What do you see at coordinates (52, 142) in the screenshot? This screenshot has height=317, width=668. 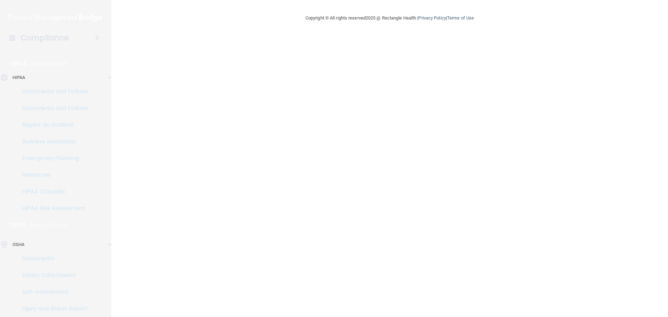 I see `p: Business Associates` at bounding box center [52, 142].